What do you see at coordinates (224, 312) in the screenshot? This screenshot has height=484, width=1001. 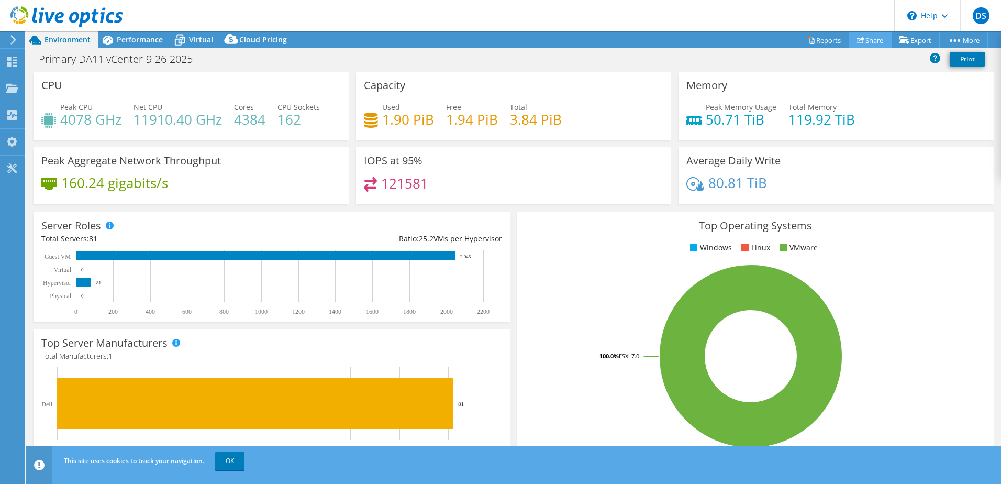 I see `text: 800` at bounding box center [224, 312].